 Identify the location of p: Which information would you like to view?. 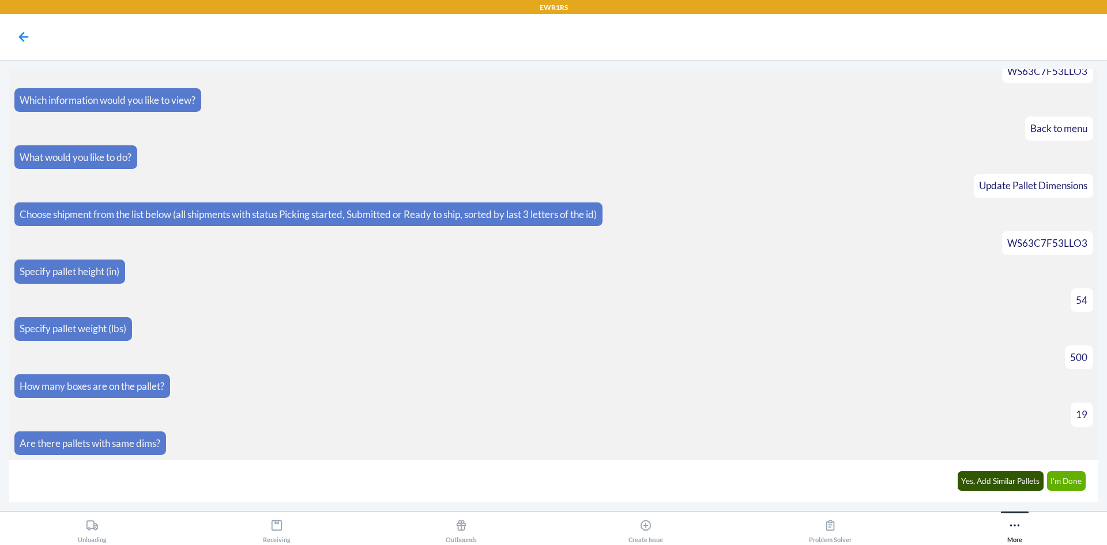
(107, 100).